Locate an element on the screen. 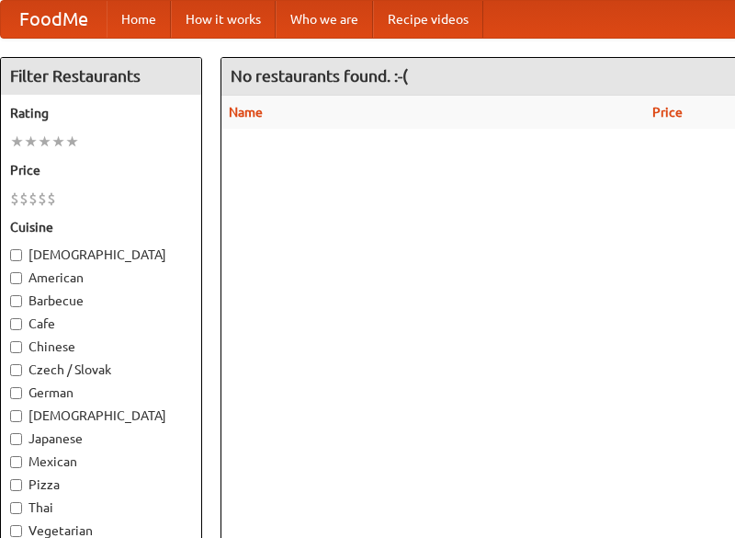 The height and width of the screenshot is (538, 735). label: German is located at coordinates (101, 393).